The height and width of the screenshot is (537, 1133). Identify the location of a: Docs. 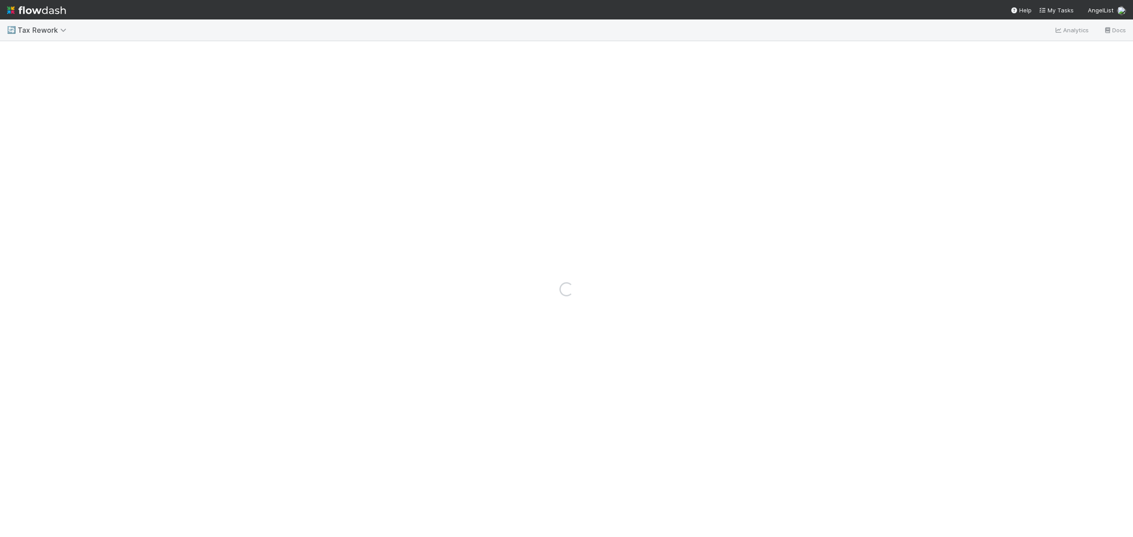
(1115, 30).